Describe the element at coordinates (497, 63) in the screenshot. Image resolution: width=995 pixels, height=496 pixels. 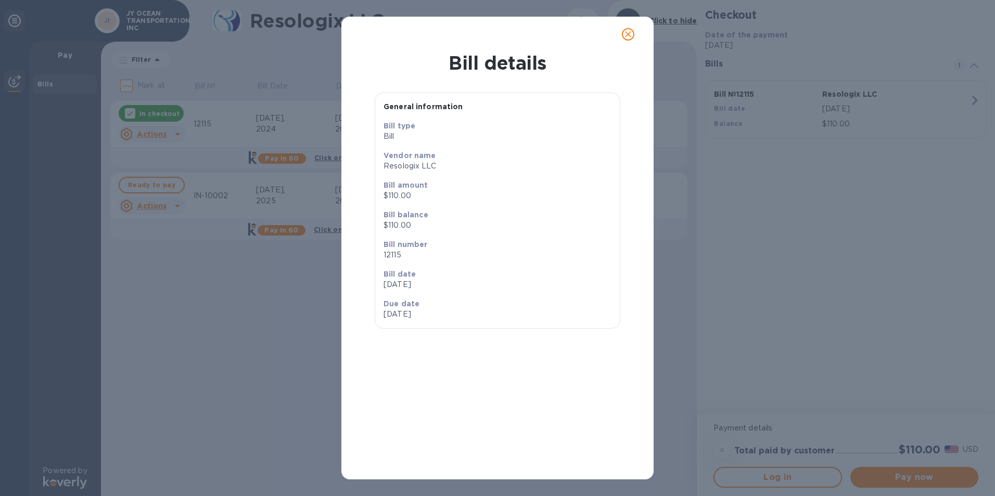
I see `h1: Bill details` at that location.